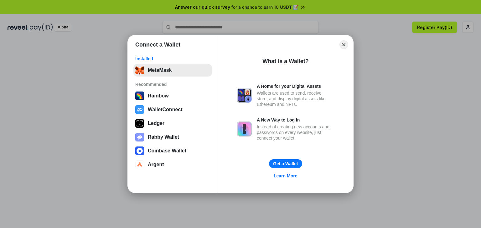 The height and width of the screenshot is (228, 481). Describe the element at coordinates (285, 176) in the screenshot. I see `a: Learn More` at that location.